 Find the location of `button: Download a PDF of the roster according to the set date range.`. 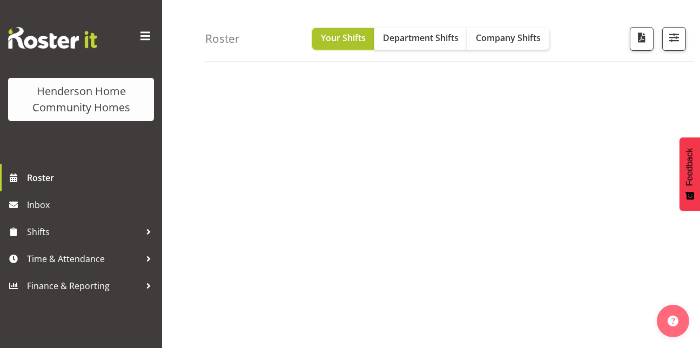

button: Download a PDF of the roster according to the set date range. is located at coordinates (641, 39).